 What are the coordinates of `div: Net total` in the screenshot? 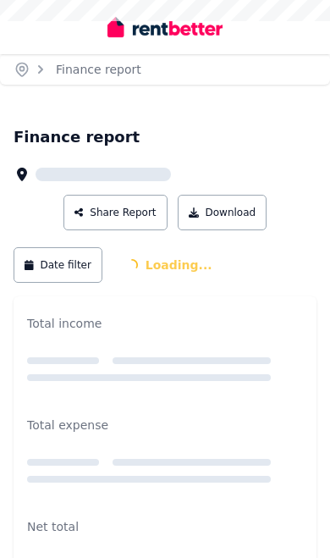 It's located at (149, 527).